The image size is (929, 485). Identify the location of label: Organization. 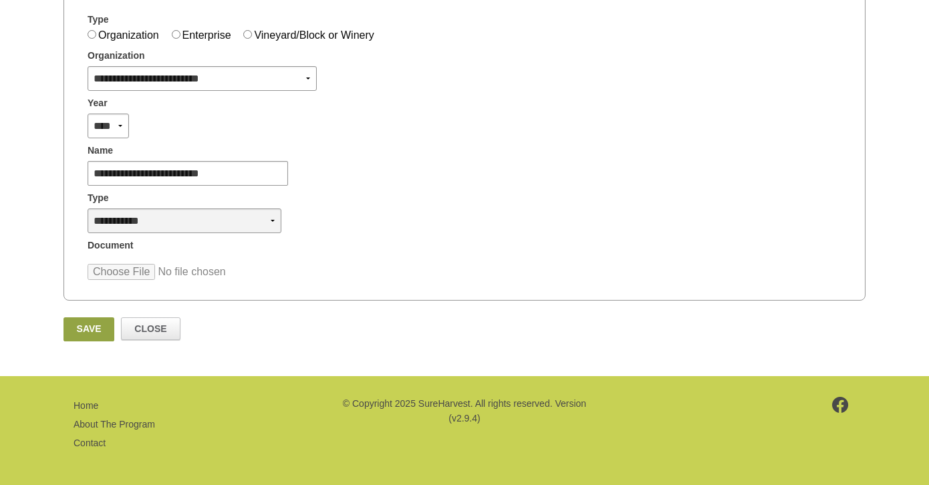
(128, 35).